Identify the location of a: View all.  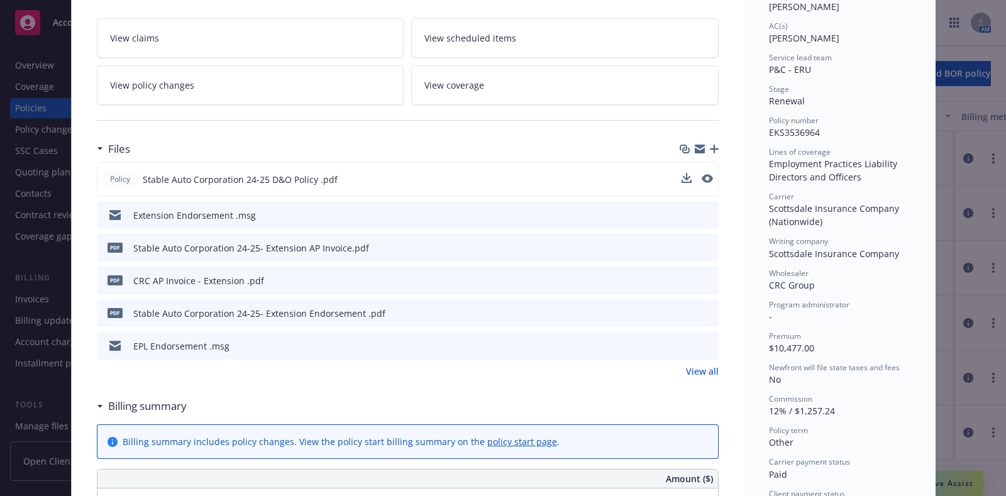
(702, 371).